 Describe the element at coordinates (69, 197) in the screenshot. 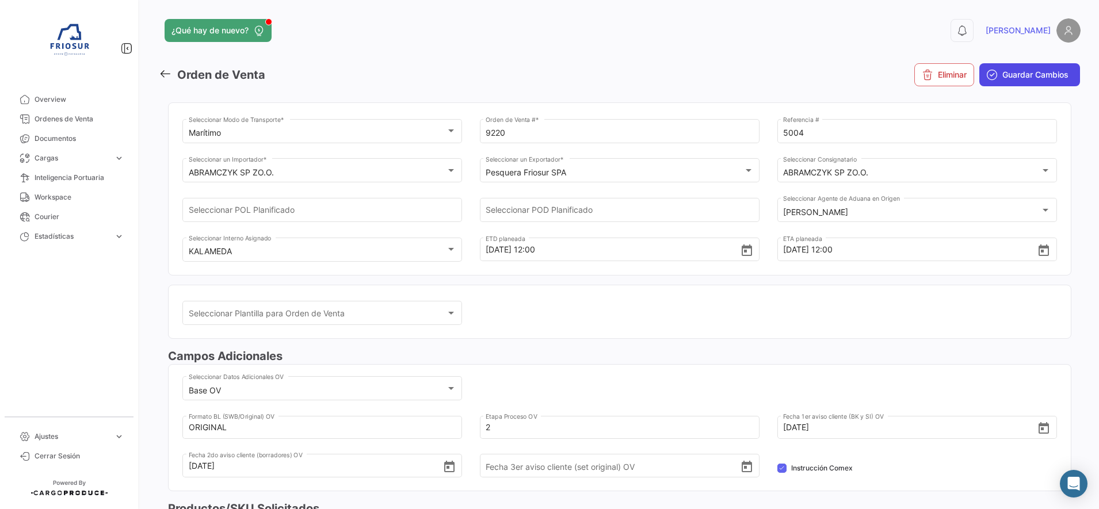

I see `a: Workspace` at that location.